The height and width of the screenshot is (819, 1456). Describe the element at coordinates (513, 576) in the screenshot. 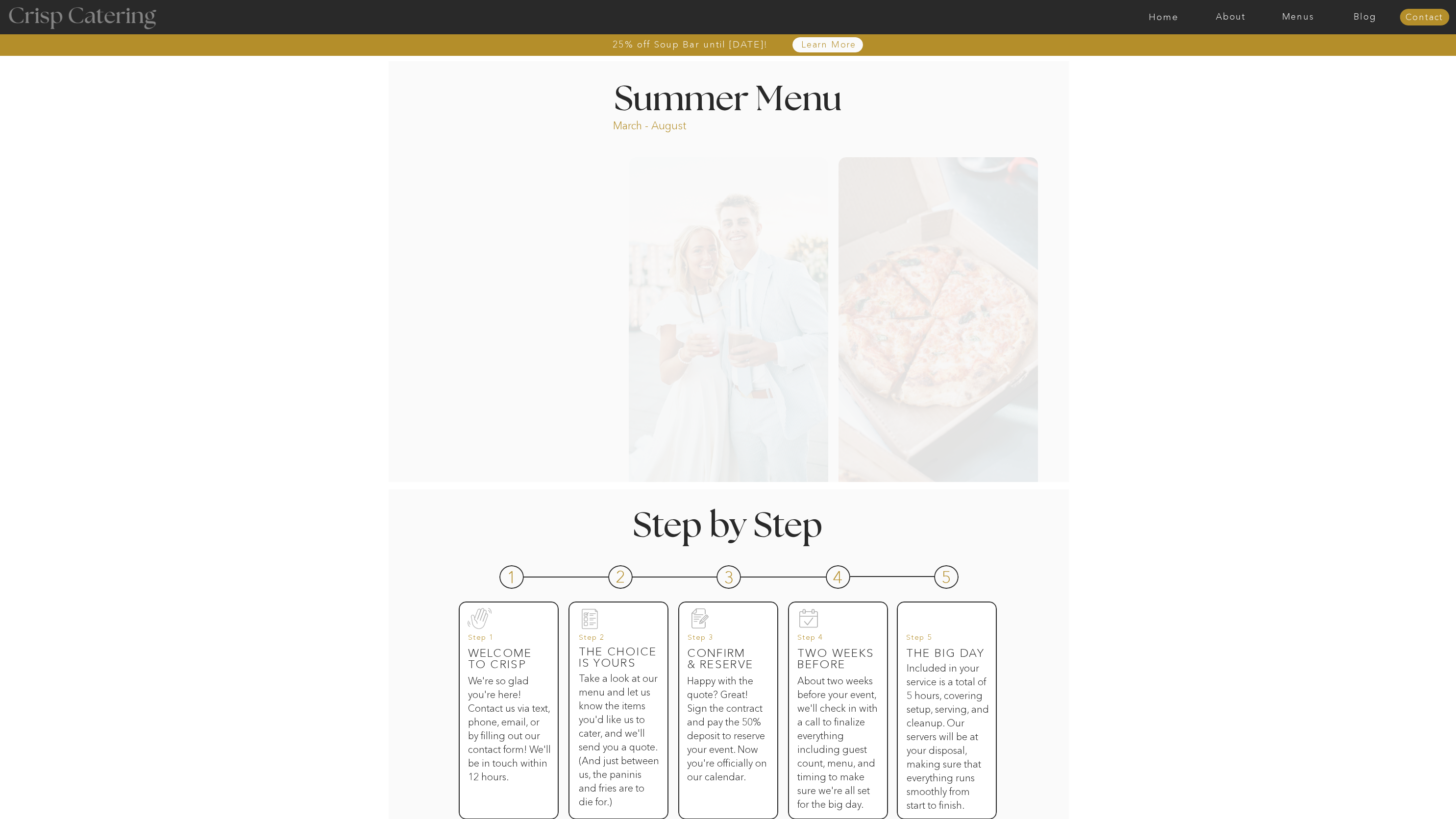

I see `h3: 1` at that location.